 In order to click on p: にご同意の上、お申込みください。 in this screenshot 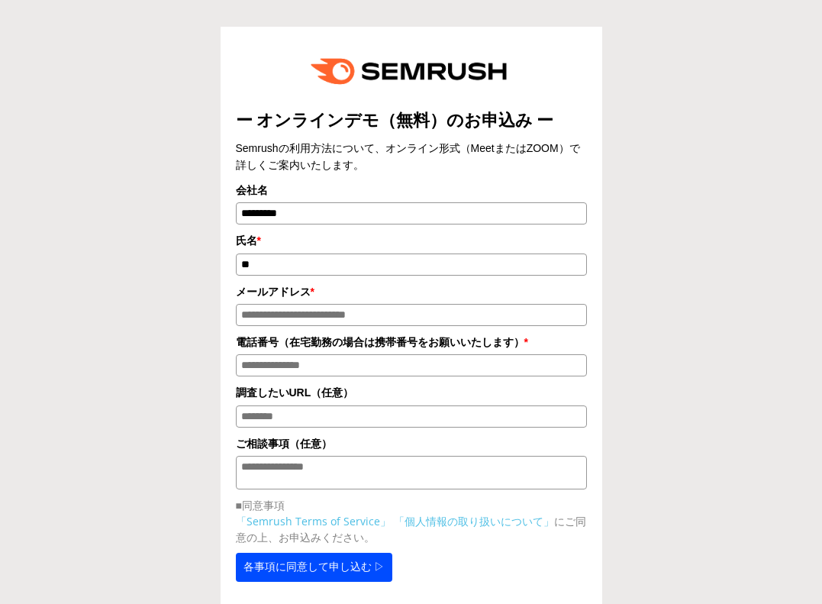, I will do `click(411, 529)`.